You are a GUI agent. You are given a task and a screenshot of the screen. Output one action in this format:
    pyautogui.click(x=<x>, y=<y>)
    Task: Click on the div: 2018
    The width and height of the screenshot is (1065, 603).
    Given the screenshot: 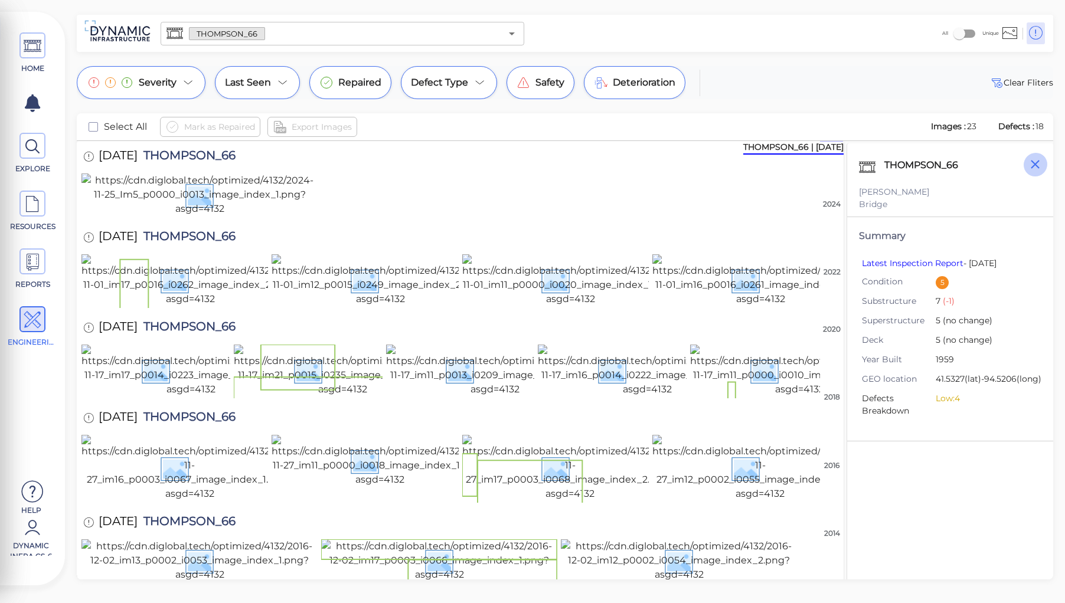 What is the action you would take?
    pyautogui.click(x=832, y=397)
    